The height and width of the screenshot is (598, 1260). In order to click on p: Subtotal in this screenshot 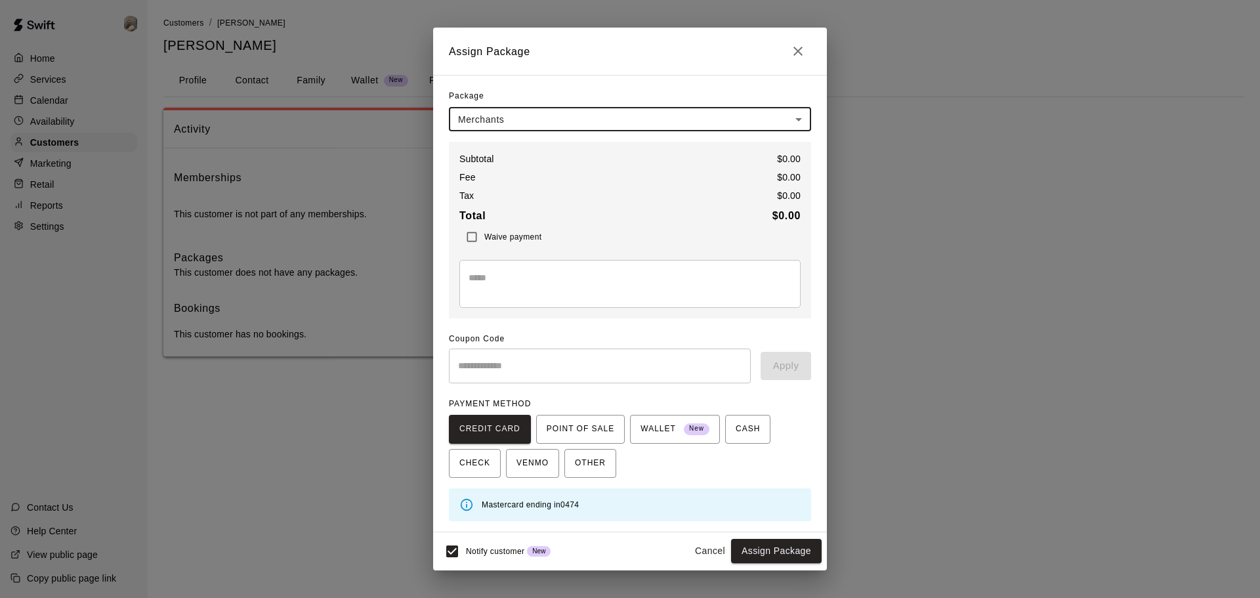, I will do `click(476, 159)`.